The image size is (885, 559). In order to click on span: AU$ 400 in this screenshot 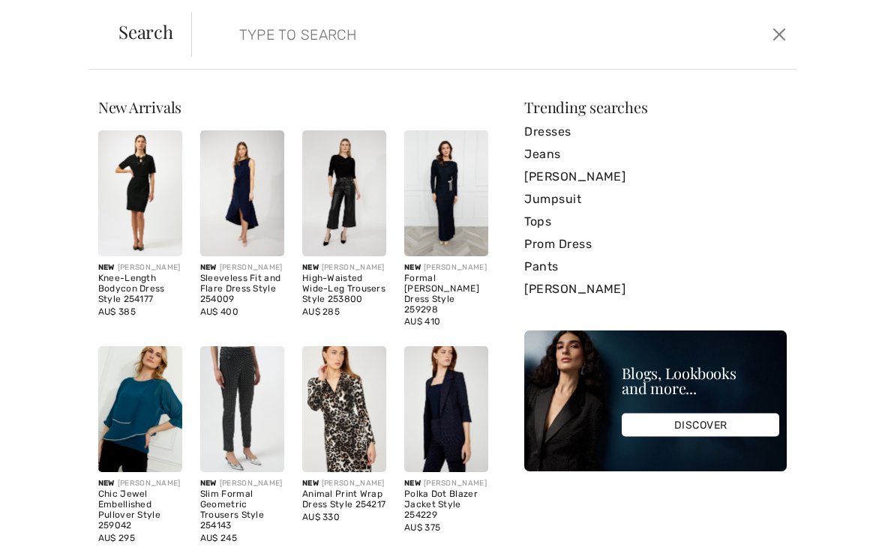, I will do `click(219, 312)`.